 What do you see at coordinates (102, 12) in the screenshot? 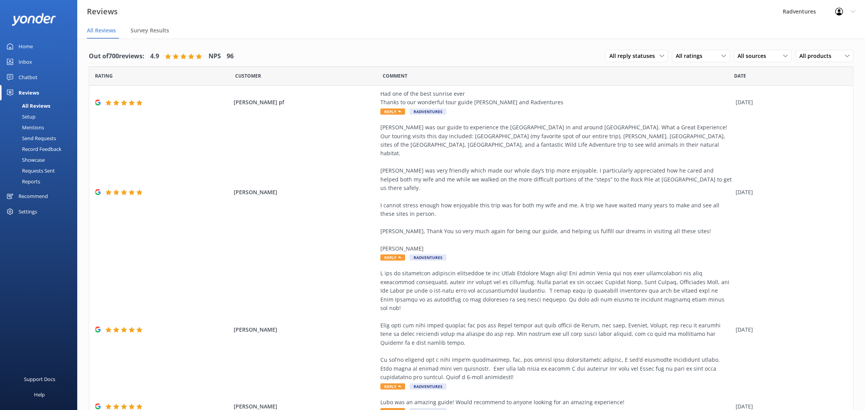
I see `h3: Reviews` at bounding box center [102, 12].